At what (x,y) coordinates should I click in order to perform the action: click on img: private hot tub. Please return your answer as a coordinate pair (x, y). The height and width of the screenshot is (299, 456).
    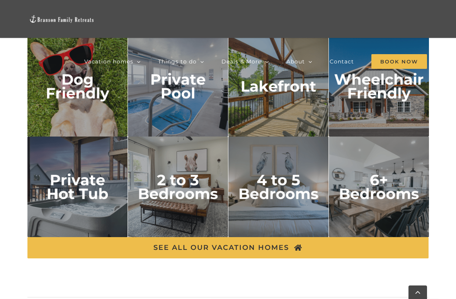
    Looking at the image, I should click on (78, 187).